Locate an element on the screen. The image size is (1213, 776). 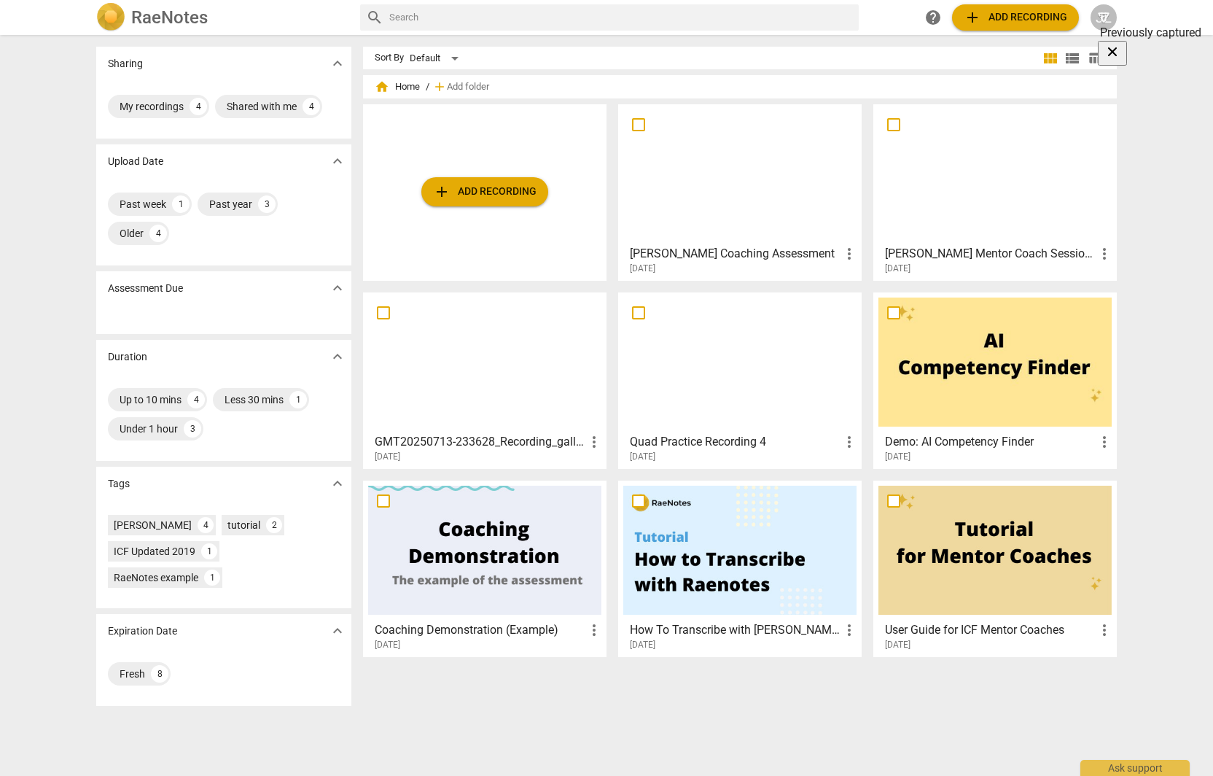
div: Older is located at coordinates (131, 233).